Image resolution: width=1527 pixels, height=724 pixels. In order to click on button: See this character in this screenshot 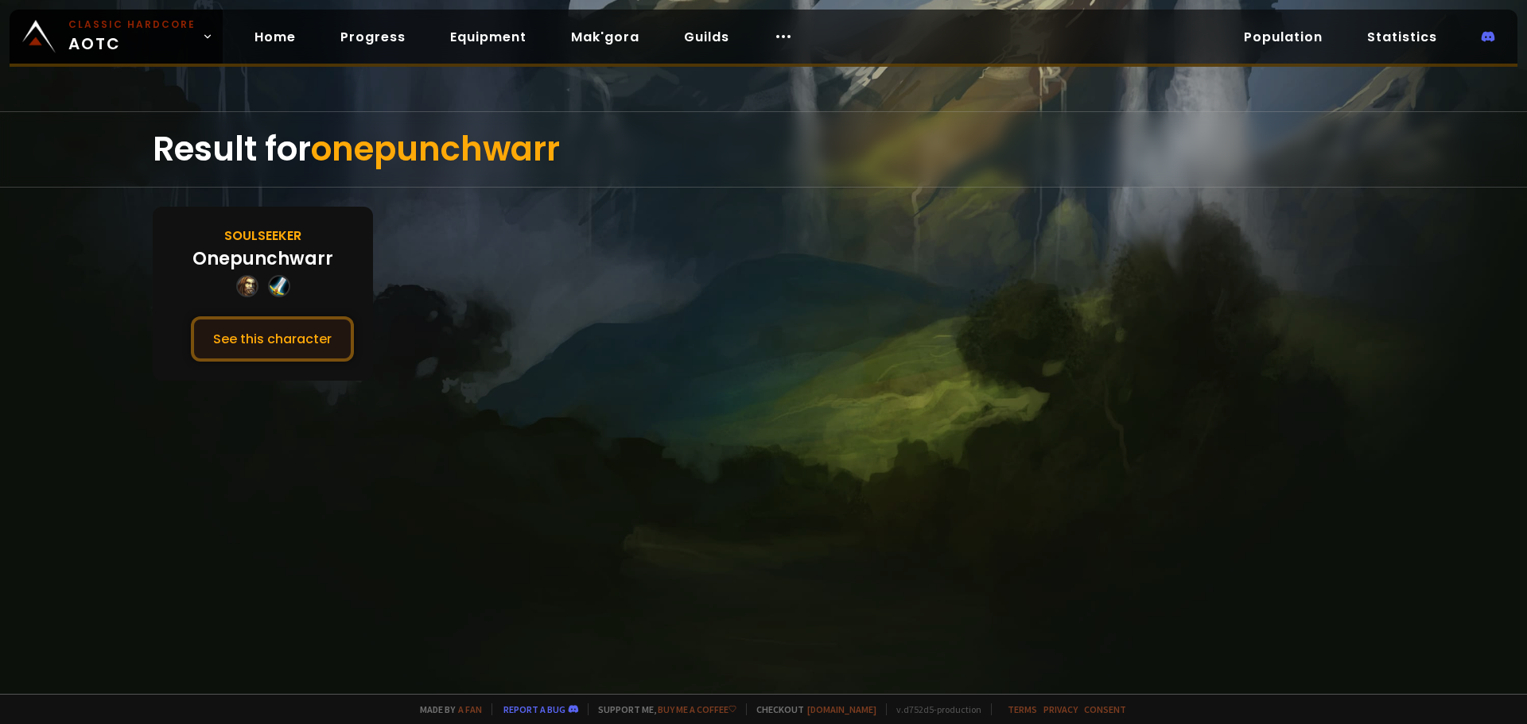, I will do `click(272, 339)`.